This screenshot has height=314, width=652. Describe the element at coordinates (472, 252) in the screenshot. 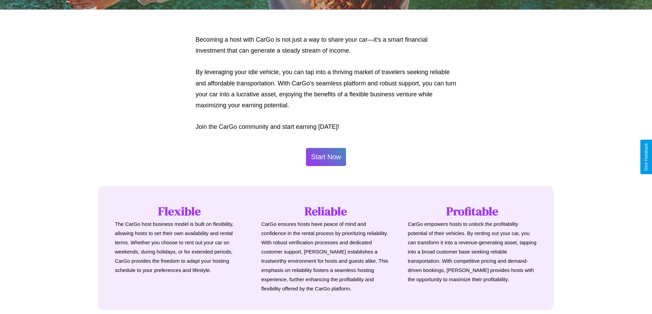

I see `p: CarGo empowers hosts to unlock the profitability potential of their vehicles. By renting out your...` at that location.